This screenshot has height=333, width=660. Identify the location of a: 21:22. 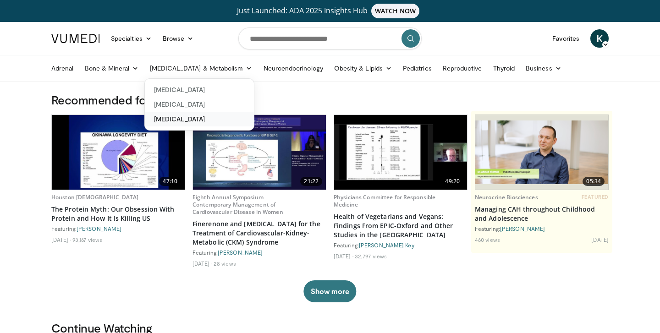
(259, 152).